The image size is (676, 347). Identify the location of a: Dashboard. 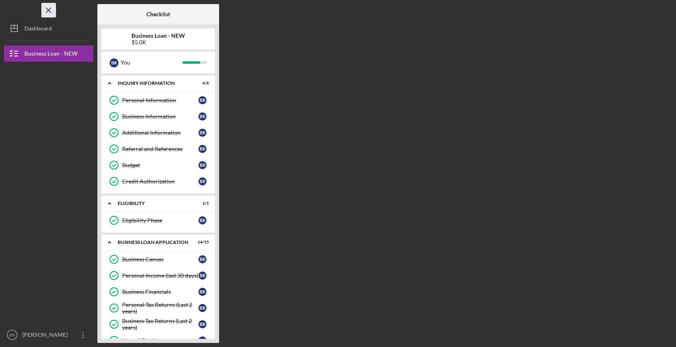
(49, 28).